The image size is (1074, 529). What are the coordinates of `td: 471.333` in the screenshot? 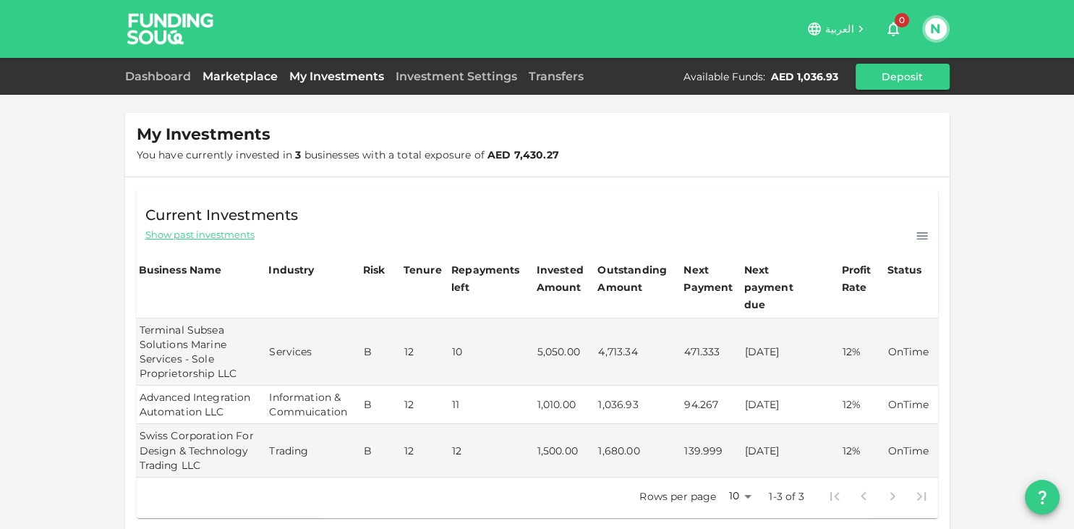 It's located at (711, 352).